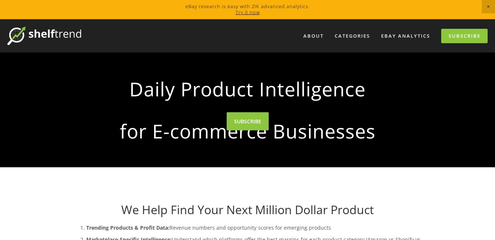  Describe the element at coordinates (248, 12) in the screenshot. I see `a: Try it now` at that location.